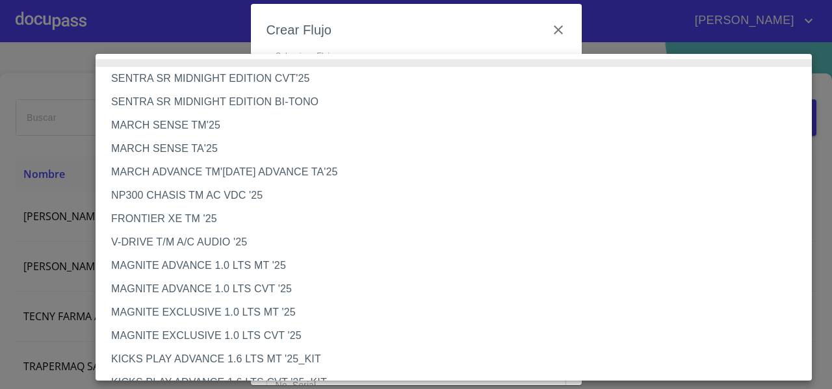 Image resolution: width=832 pixels, height=389 pixels. I want to click on li: MARCH SENSE TM'25, so click(458, 125).